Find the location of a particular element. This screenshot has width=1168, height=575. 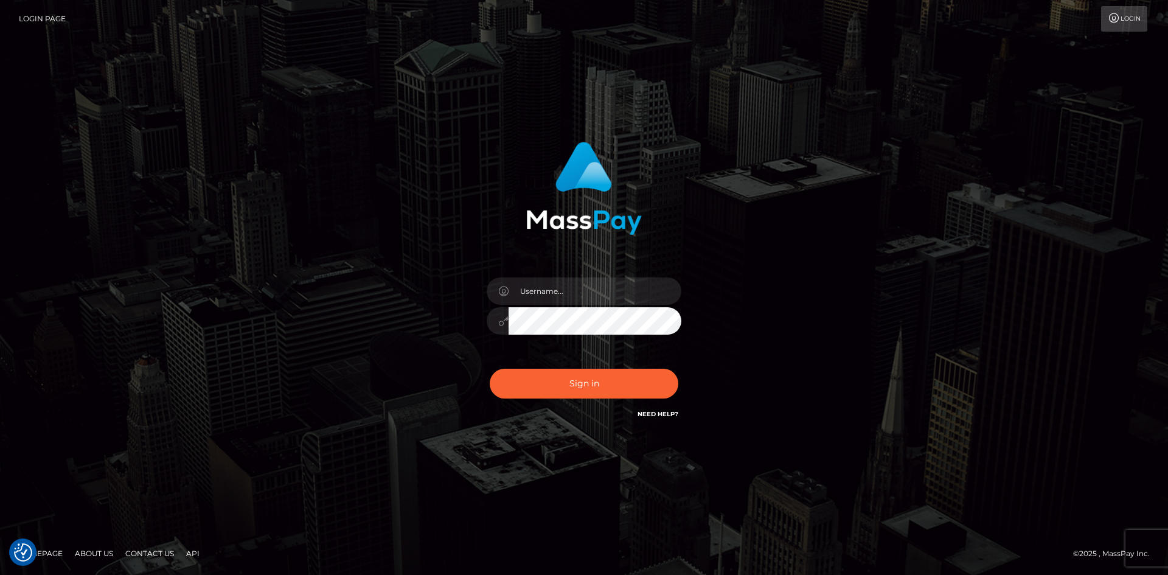

a: Login Page is located at coordinates (42, 19).